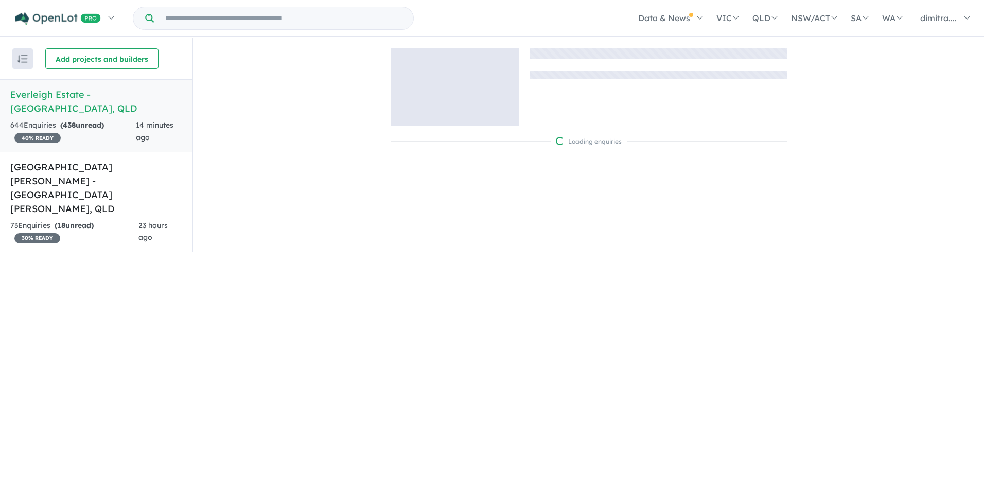  I want to click on div: 73 Enquir ies, so click(74, 232).